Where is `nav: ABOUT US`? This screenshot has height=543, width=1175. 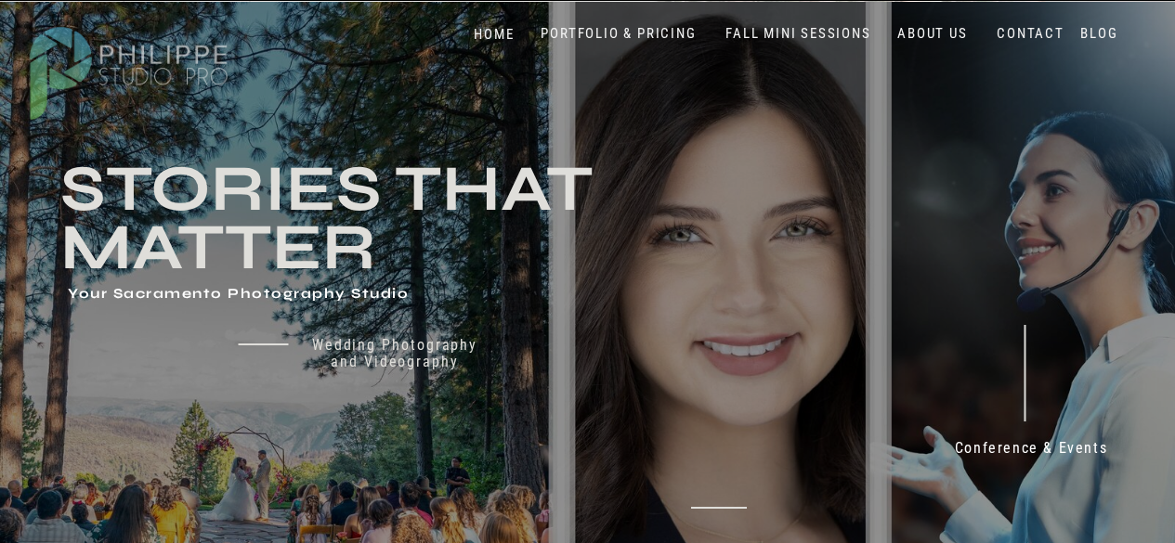 nav: ABOUT US is located at coordinates (933, 33).